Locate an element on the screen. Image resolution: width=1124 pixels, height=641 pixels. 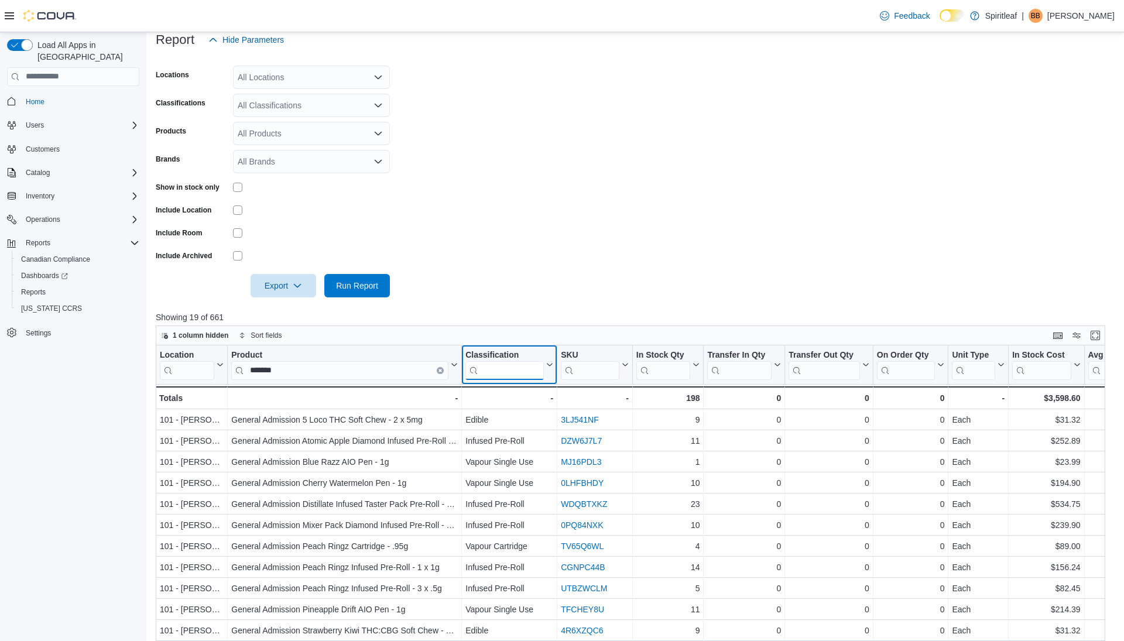
button: Location is located at coordinates (191, 364).